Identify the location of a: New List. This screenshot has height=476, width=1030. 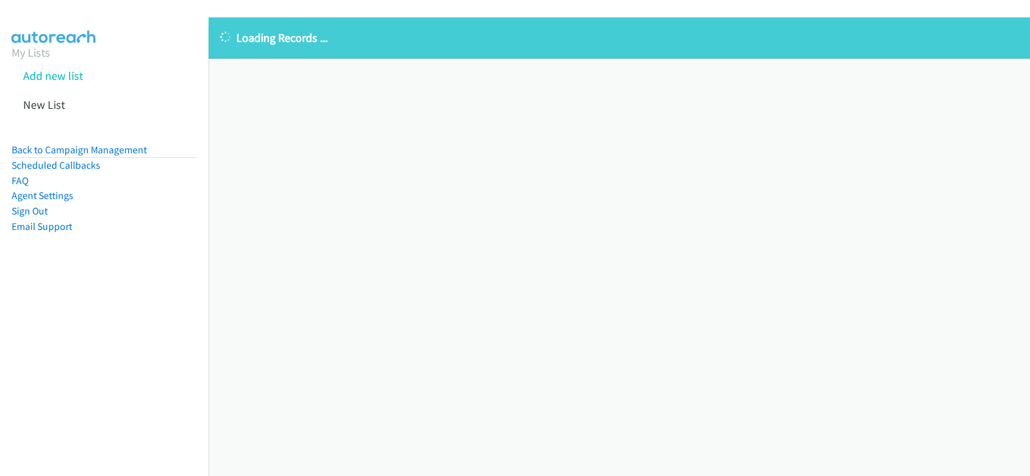
(44, 104).